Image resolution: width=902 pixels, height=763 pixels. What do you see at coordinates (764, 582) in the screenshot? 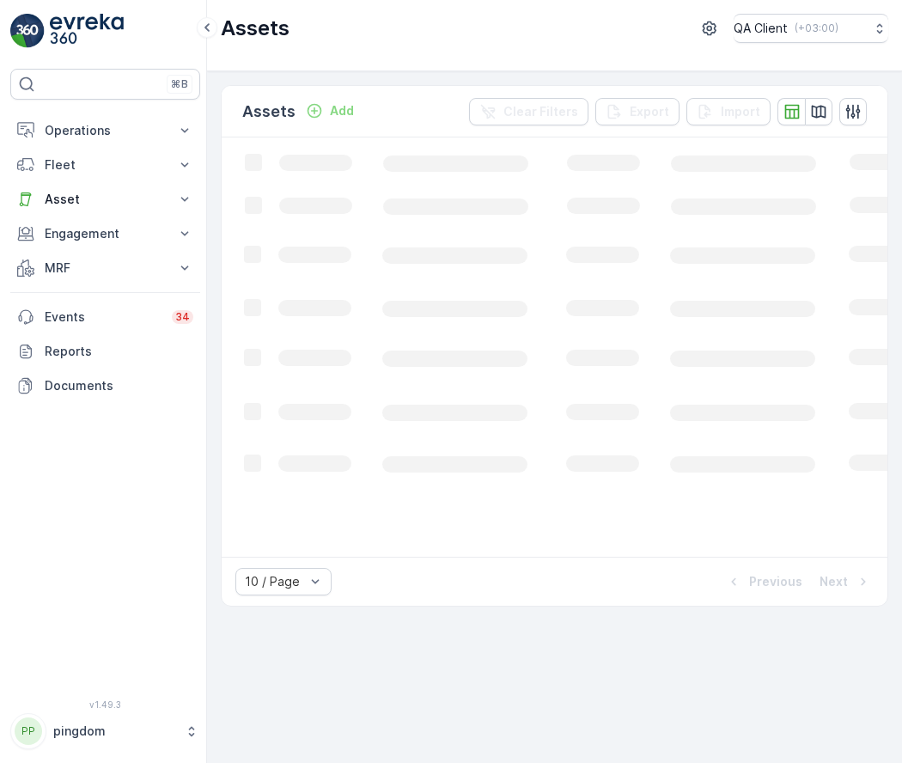
I see `button: Previous` at bounding box center [764, 582].